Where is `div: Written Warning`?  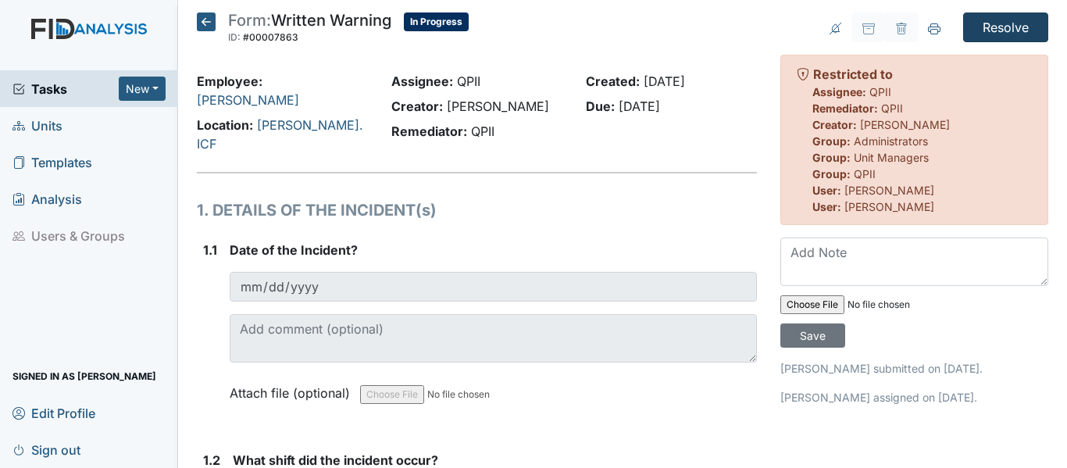 div: Written Warning is located at coordinates (309, 30).